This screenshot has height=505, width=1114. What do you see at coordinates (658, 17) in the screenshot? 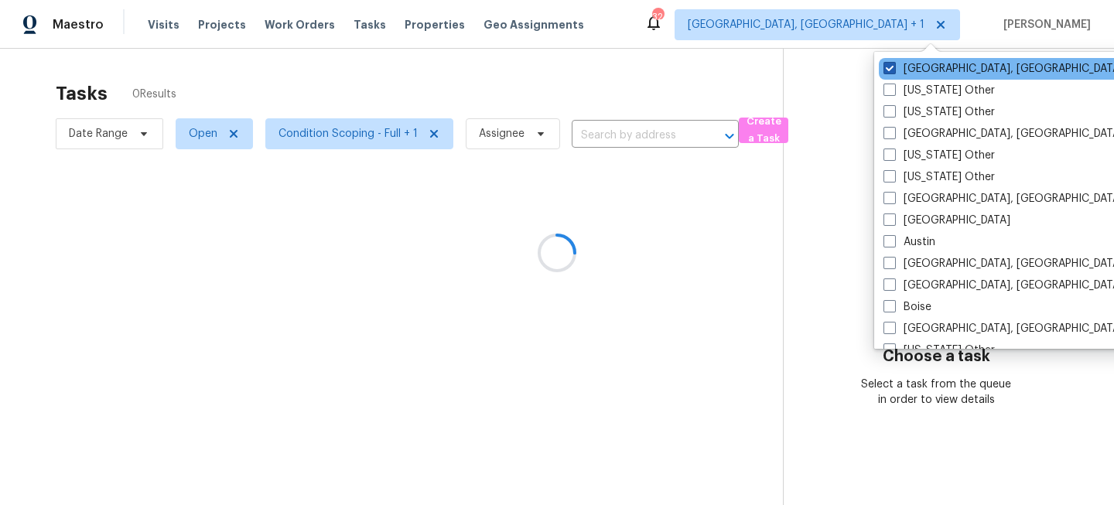
I see `div: 32` at bounding box center [658, 17].